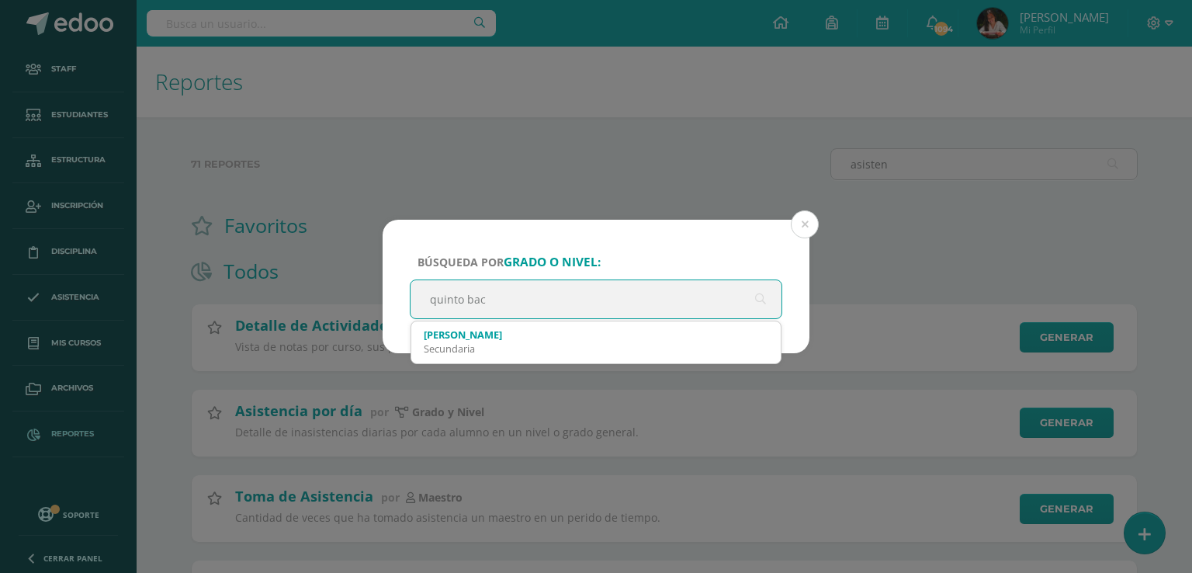  What do you see at coordinates (552, 262) in the screenshot?
I see `strong: grado o nivel:` at bounding box center [552, 262].